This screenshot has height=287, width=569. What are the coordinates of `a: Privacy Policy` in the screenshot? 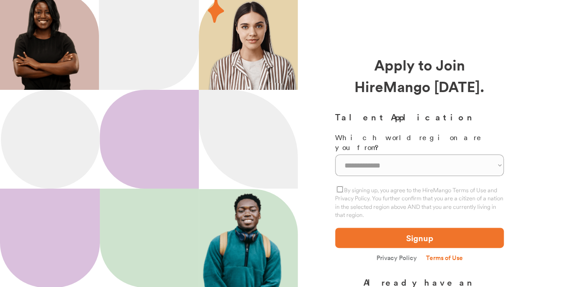 It's located at (396, 258).